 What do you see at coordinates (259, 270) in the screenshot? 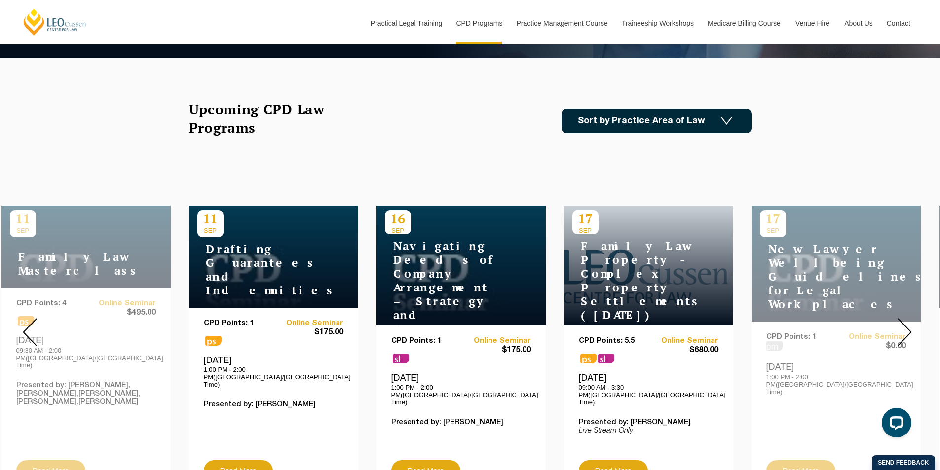
I see `h4: Drafting Guarantees and Indemnities` at bounding box center [259, 270].